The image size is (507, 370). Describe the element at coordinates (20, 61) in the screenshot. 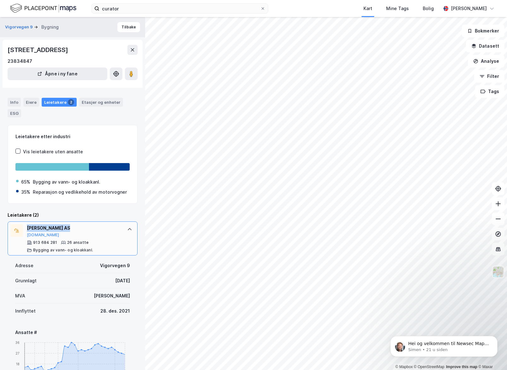

I see `div: 23834847` at that location.